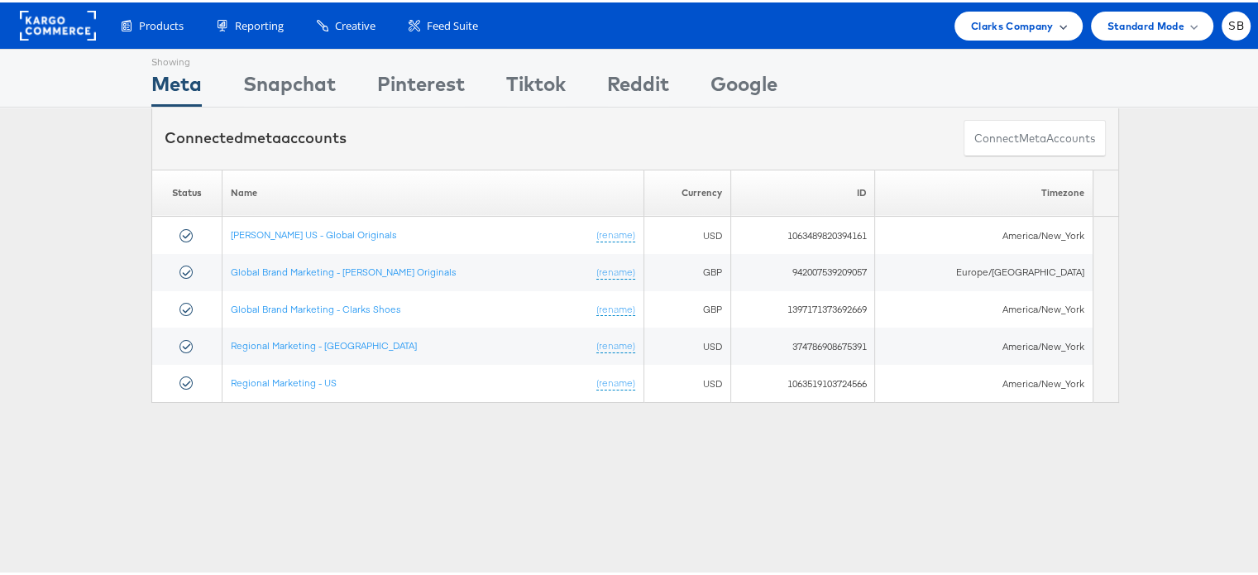 The image size is (1258, 575). I want to click on td: 1063489820394161, so click(802, 232).